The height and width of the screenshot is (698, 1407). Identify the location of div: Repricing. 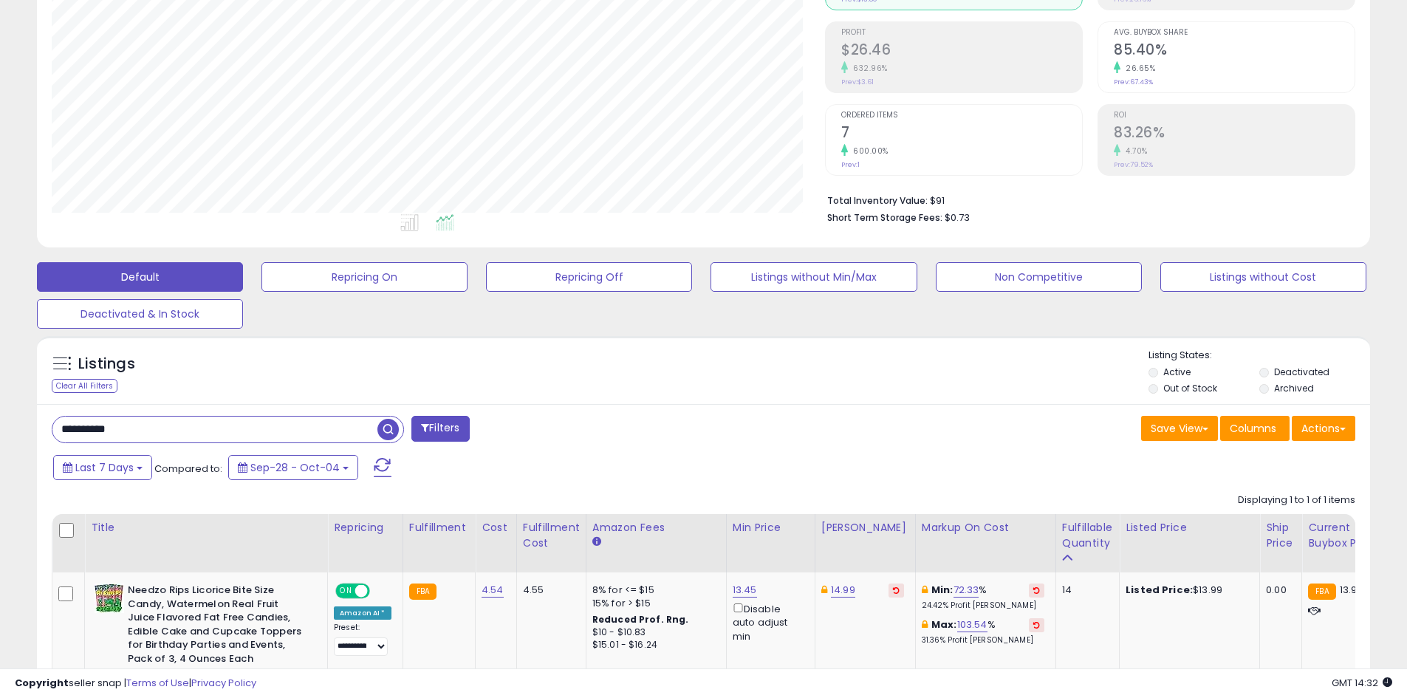
(365, 527).